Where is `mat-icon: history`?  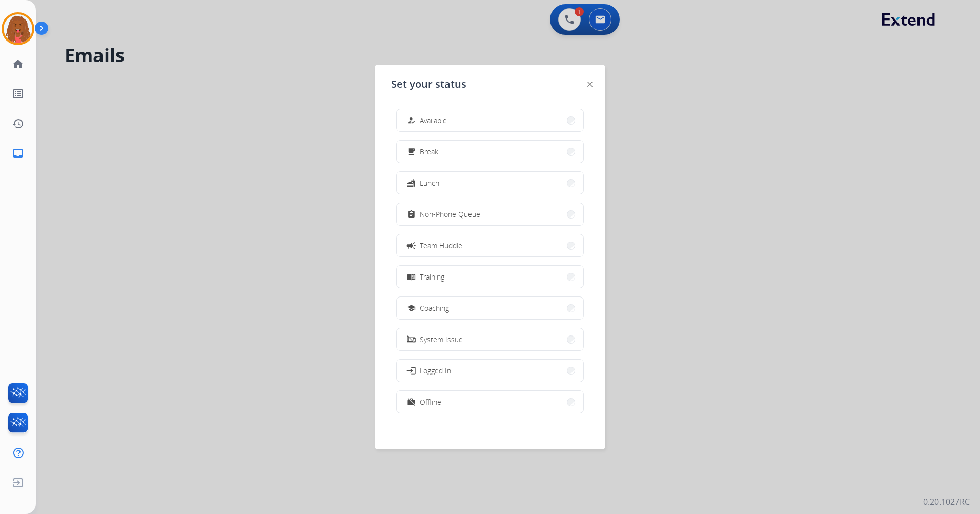 mat-icon: history is located at coordinates (18, 124).